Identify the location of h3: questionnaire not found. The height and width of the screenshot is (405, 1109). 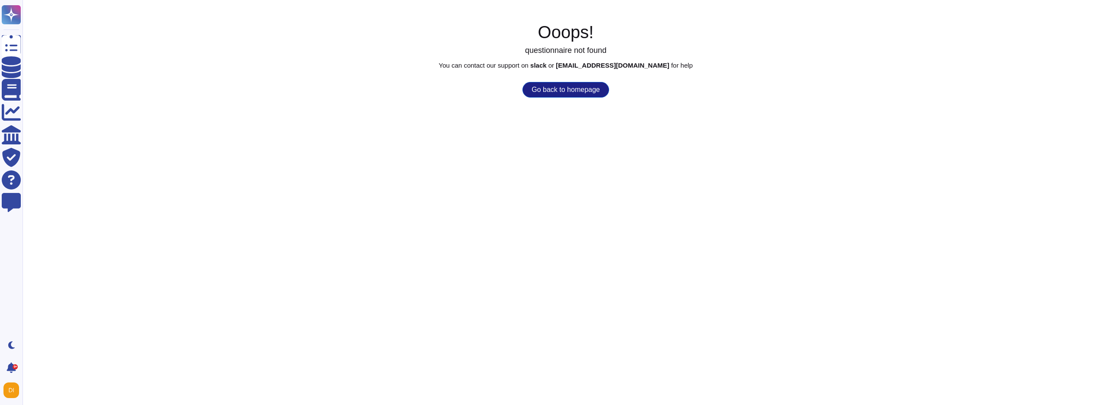
(566, 51).